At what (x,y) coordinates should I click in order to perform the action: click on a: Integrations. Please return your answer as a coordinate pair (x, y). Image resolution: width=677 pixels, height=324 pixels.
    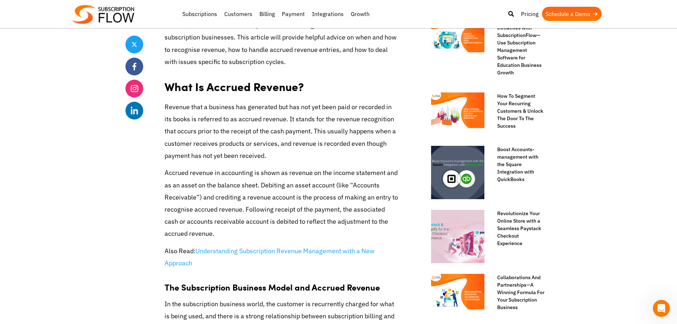
    Looking at the image, I should click on (327, 14).